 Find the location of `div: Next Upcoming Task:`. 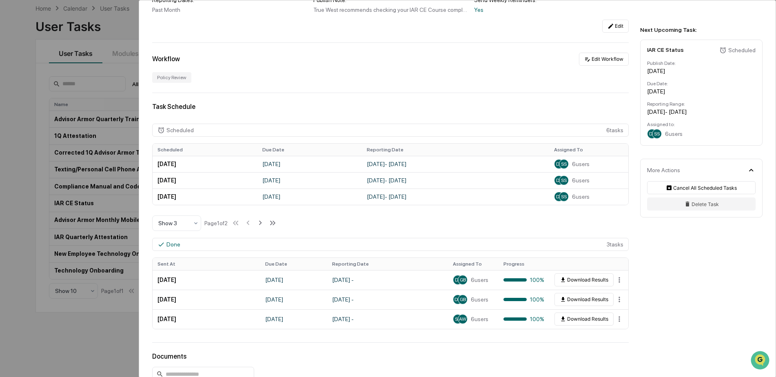

div: Next Upcoming Task: is located at coordinates (701, 30).